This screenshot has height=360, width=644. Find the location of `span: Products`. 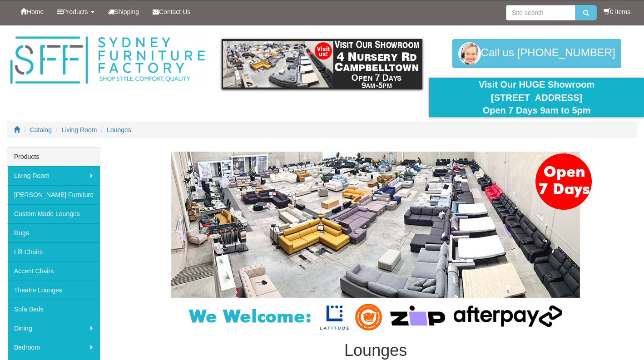

span: Products is located at coordinates (75, 12).